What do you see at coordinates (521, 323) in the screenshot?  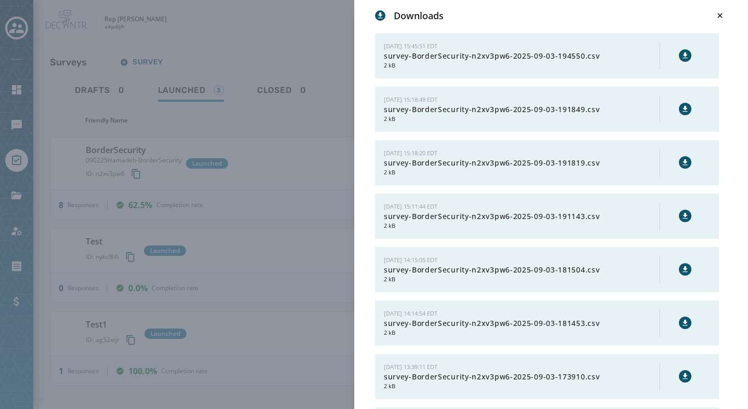 I see `span: survey-BorderSecurity-n2xv3pw6-2025-09-03-181453.csv` at bounding box center [521, 323].